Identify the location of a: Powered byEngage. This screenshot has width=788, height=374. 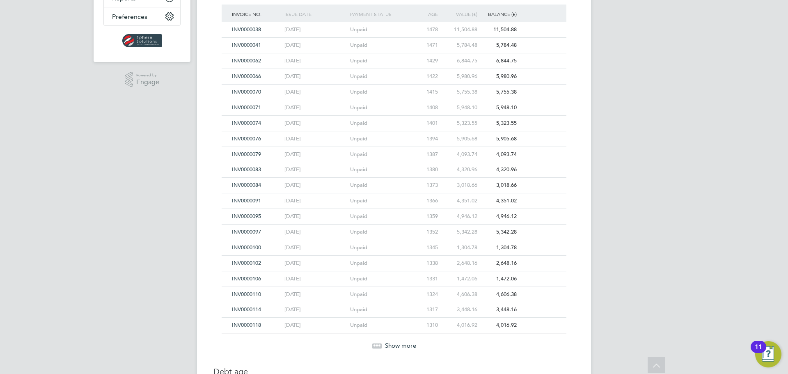
(142, 80).